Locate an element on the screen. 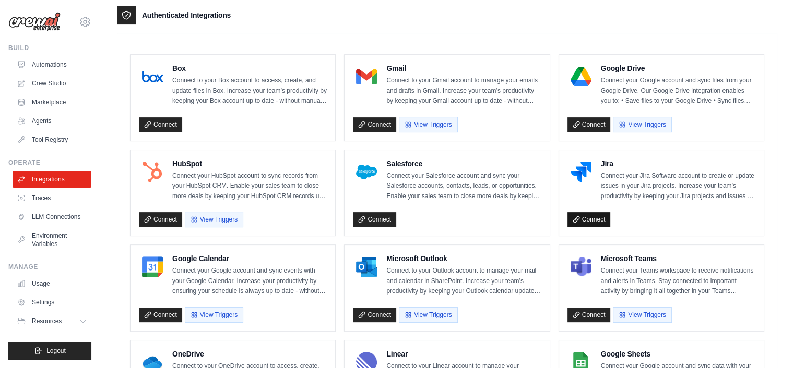  h4: Google Calendar is located at coordinates (249, 259).